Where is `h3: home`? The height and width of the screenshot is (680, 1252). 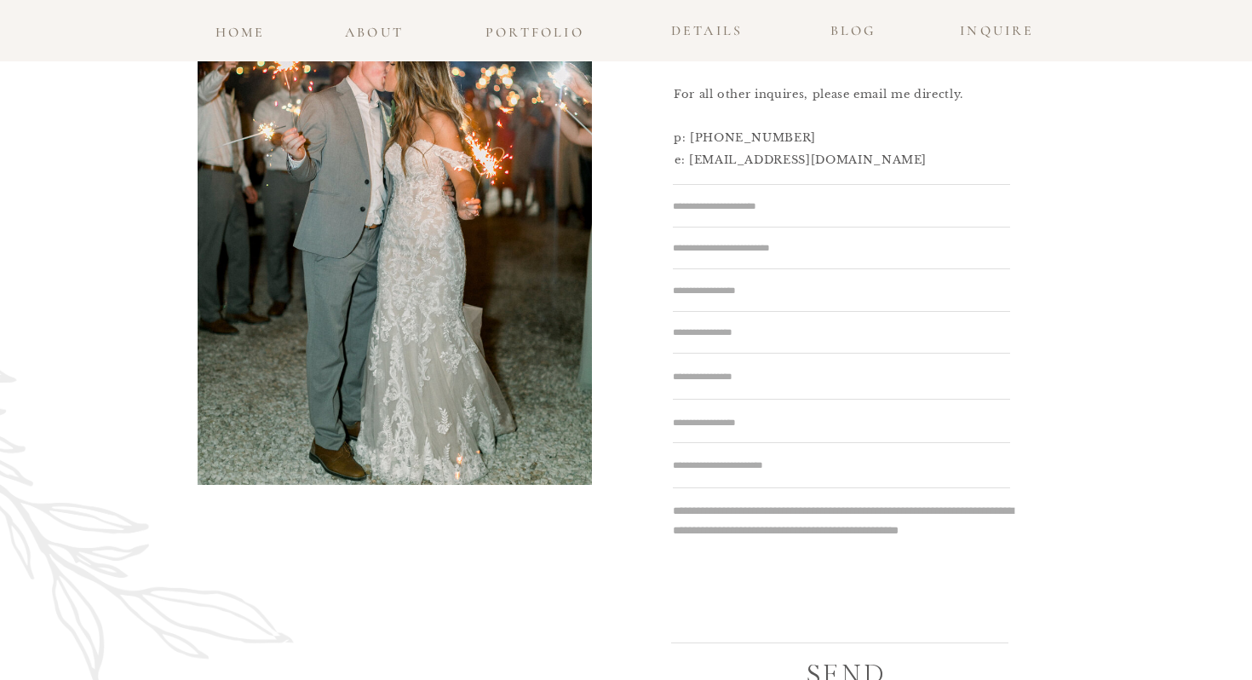 h3: home is located at coordinates (240, 28).